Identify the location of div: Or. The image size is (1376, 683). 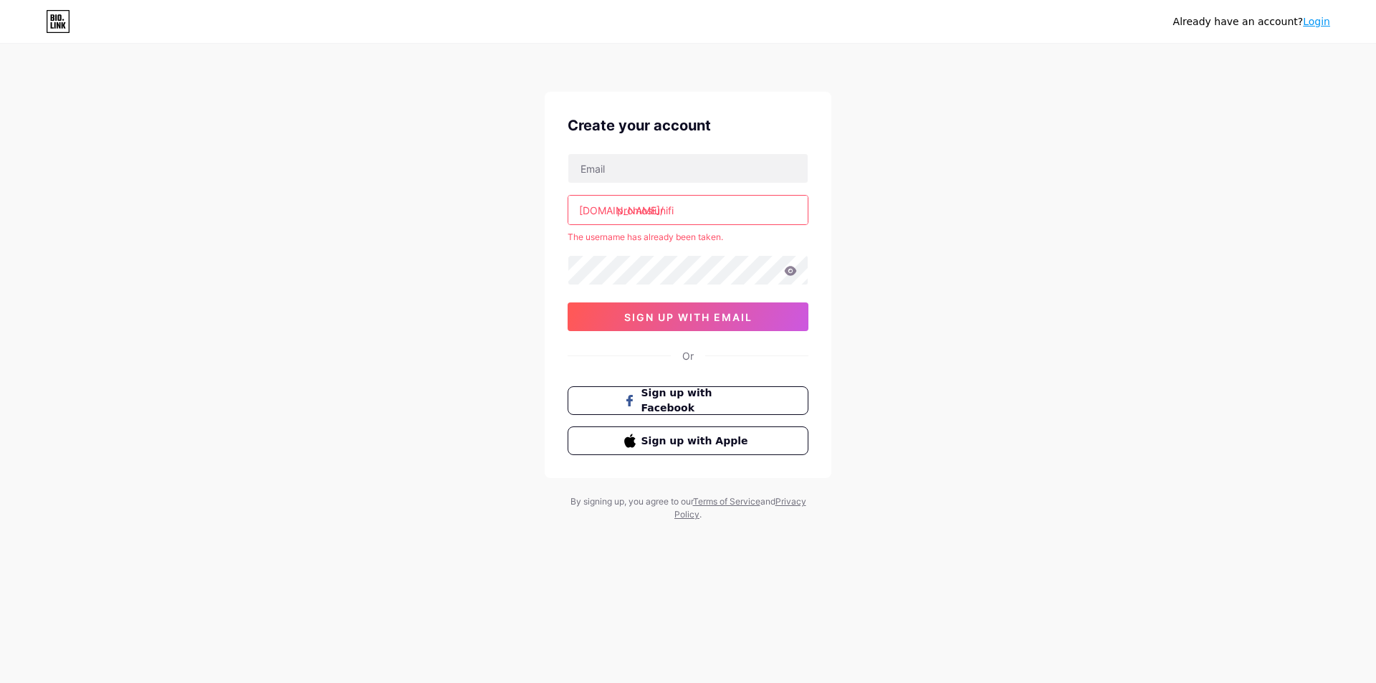
(688, 355).